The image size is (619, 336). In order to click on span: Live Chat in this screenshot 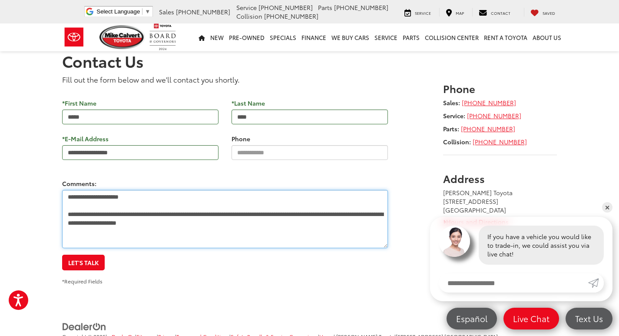, I will do `click(531, 318)`.